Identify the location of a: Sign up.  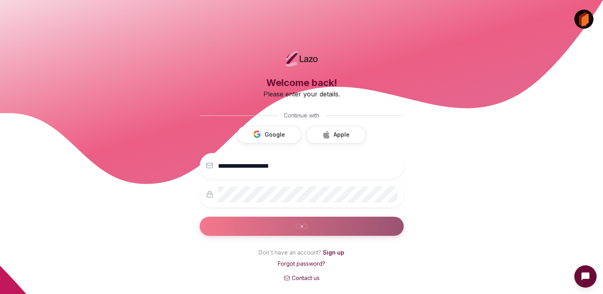
(333, 252).